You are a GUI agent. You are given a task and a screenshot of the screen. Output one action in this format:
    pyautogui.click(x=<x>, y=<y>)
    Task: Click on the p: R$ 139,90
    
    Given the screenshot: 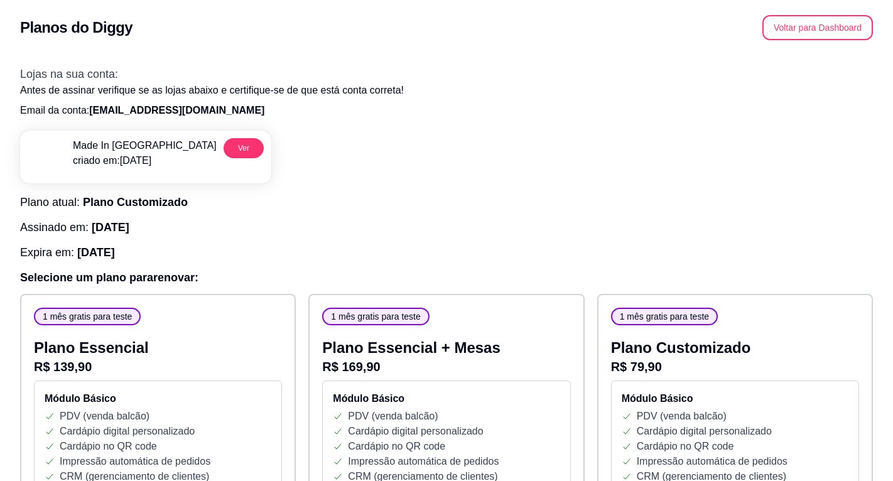 What is the action you would take?
    pyautogui.click(x=158, y=367)
    